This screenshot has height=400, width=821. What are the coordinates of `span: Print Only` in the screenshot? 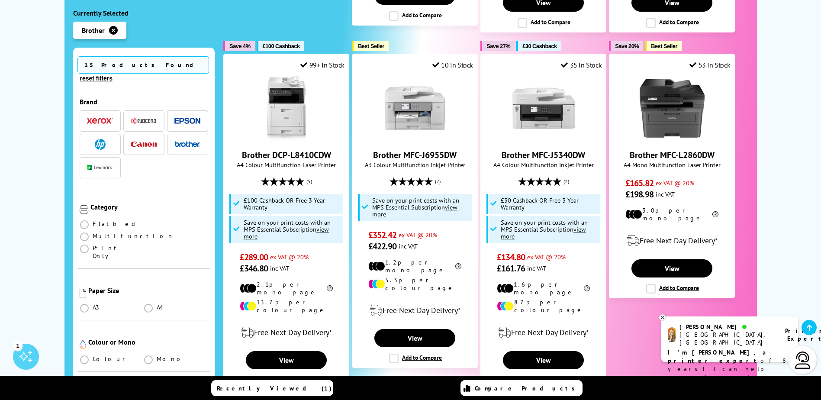 It's located at (118, 252).